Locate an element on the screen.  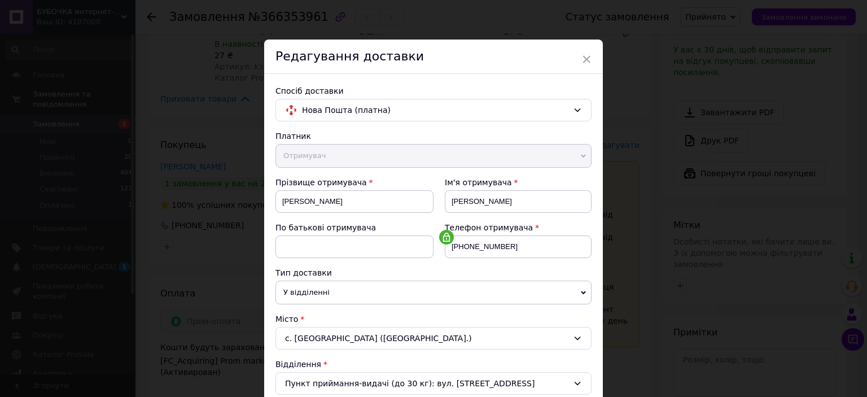
span: Тип доставки is located at coordinates (304, 273).